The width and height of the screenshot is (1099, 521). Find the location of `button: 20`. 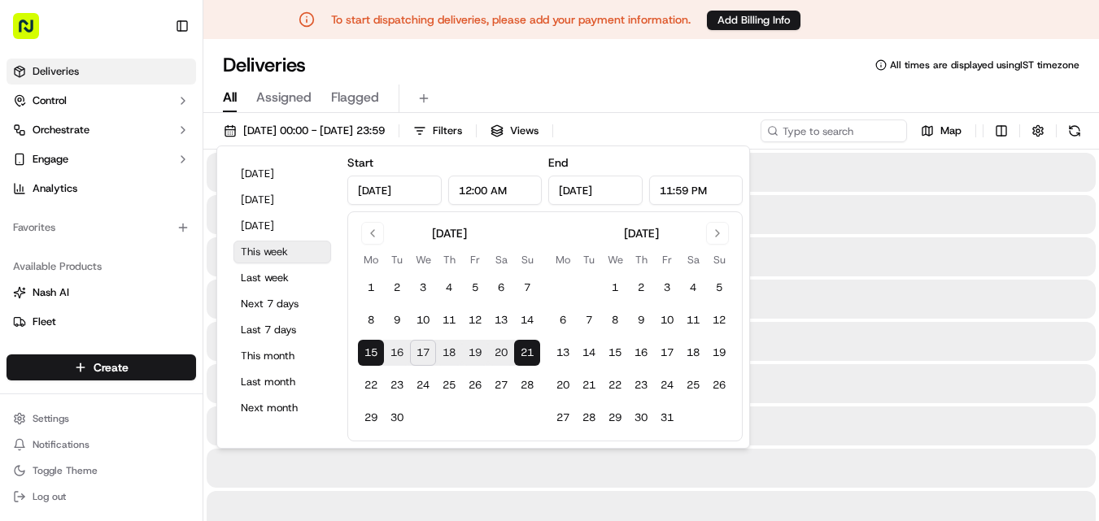

button: 20 is located at coordinates (501, 353).